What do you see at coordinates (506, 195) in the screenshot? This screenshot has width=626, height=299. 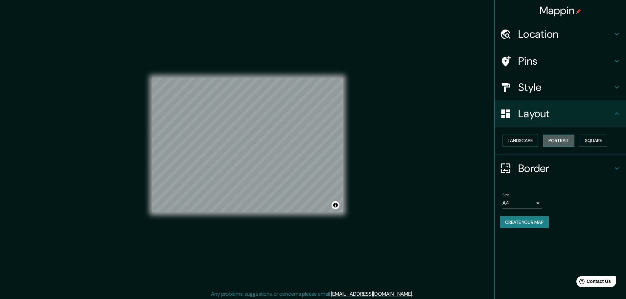 I see `label: Size` at bounding box center [506, 195].